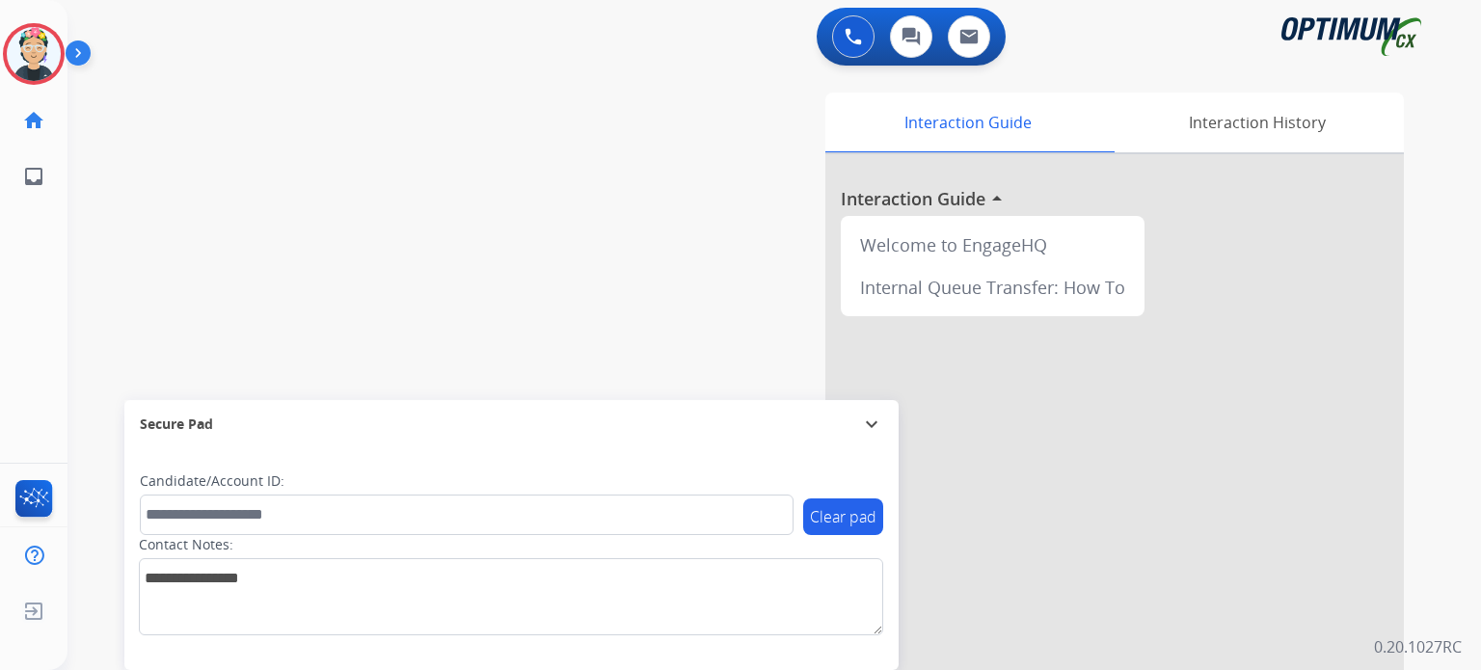 The width and height of the screenshot is (1481, 670). What do you see at coordinates (34, 176) in the screenshot?
I see `mat-icon: inbox` at bounding box center [34, 176].